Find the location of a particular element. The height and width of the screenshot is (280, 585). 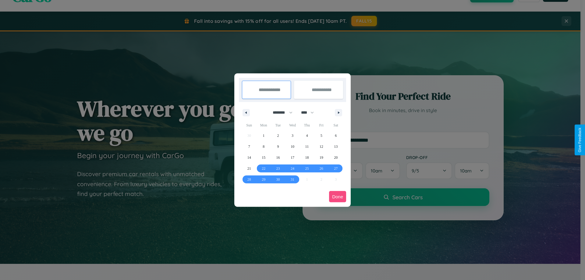

span: Fri is located at coordinates (321, 125).